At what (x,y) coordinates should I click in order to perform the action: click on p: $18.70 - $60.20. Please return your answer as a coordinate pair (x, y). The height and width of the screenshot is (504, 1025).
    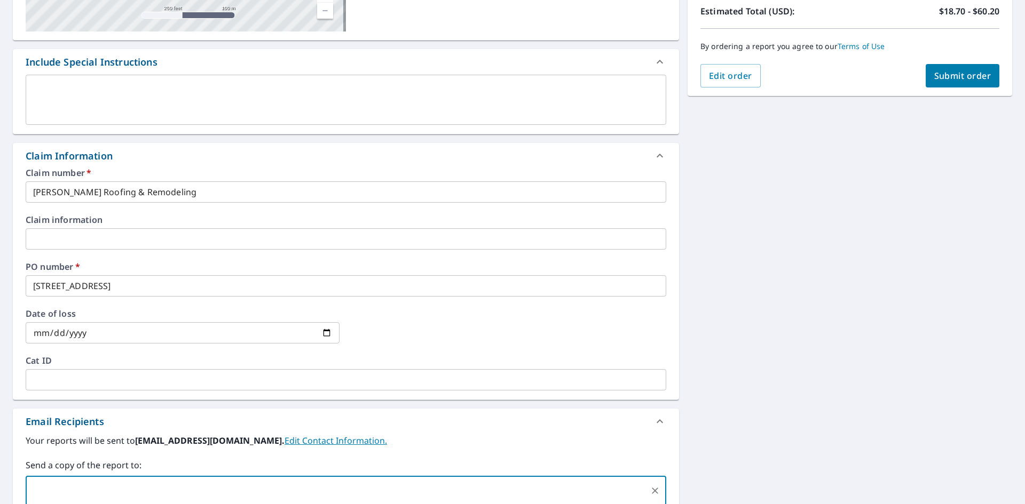
    Looking at the image, I should click on (969, 11).